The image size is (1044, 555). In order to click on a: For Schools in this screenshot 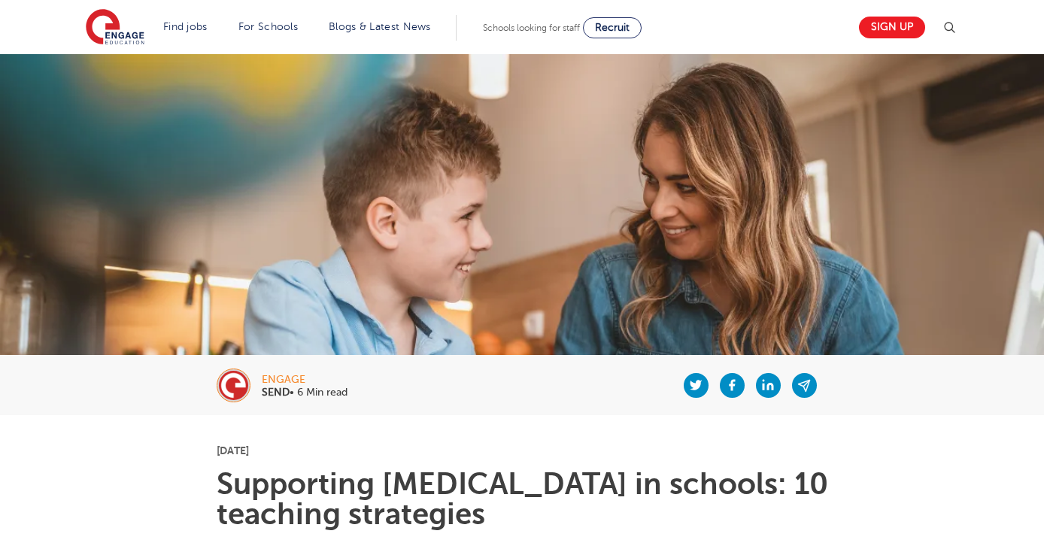, I will do `click(268, 26)`.